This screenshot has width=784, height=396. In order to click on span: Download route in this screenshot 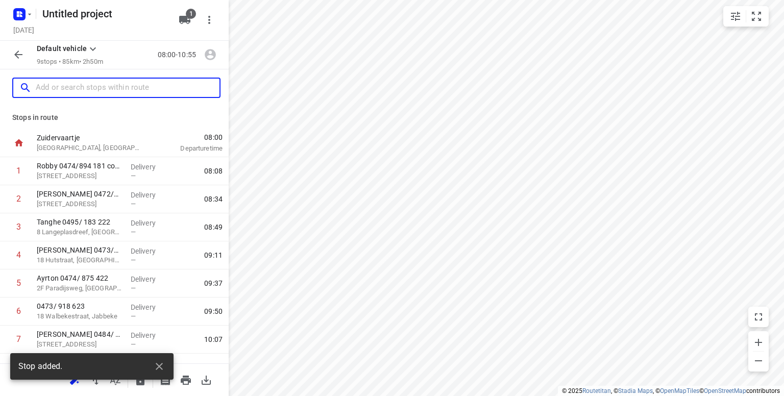, I will do `click(206, 379)`.